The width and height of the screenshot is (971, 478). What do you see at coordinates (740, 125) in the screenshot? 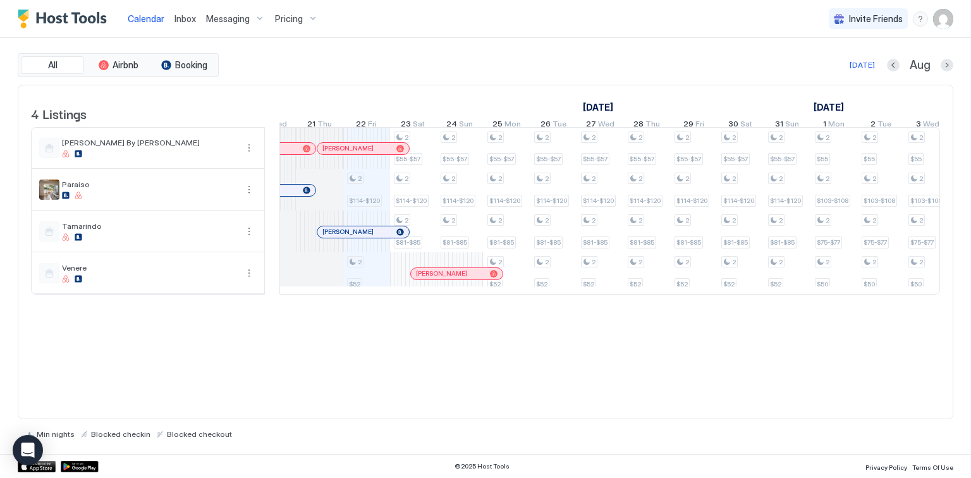
I see `a: August 30, 2025` at bounding box center [740, 125].